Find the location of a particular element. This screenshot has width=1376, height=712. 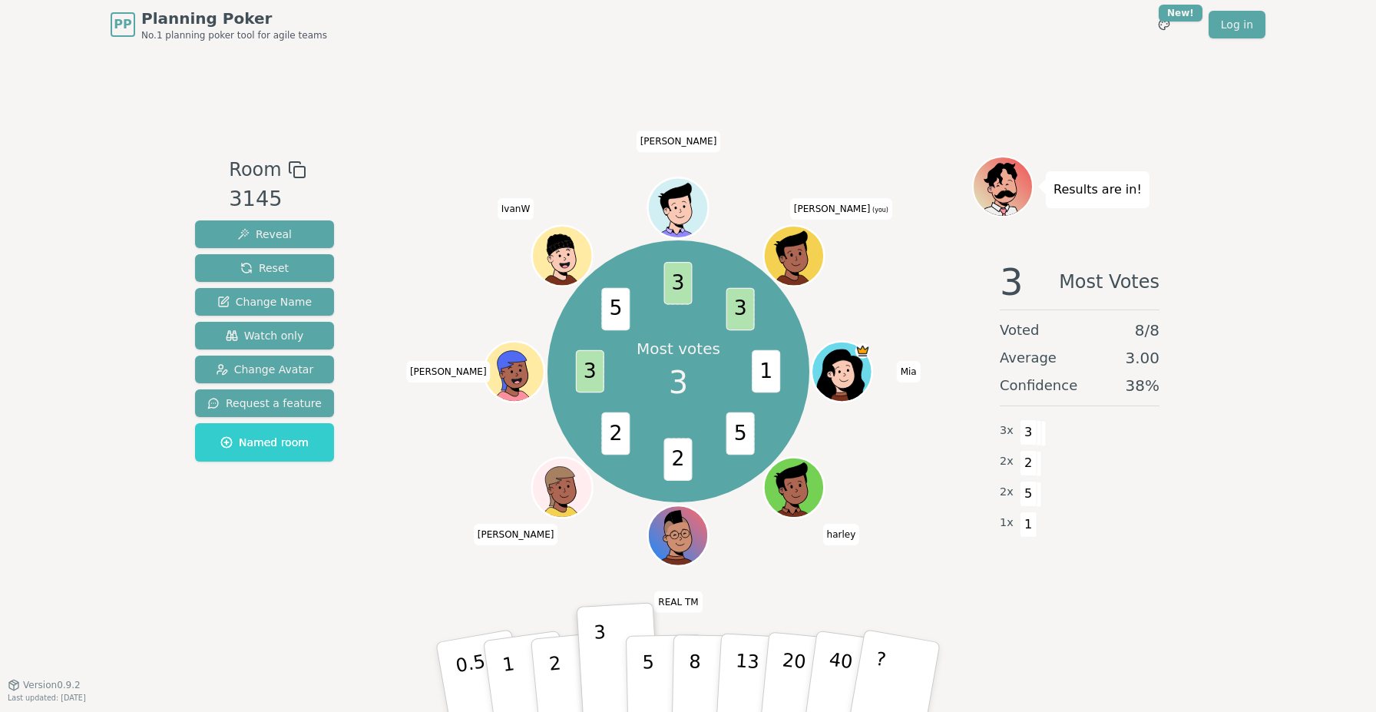

span: Voted is located at coordinates (1020, 330).